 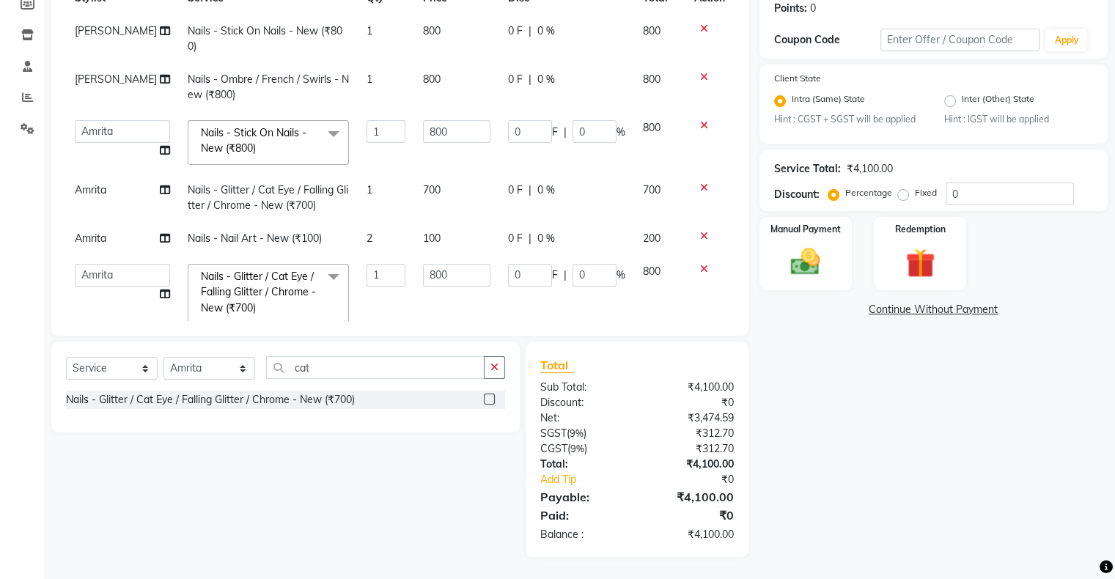 What do you see at coordinates (210, 399) in the screenshot?
I see `div: Nails - Glitter / Cat Eye / Falling Glitter / Chrome - New (₹700)` at bounding box center [210, 399].